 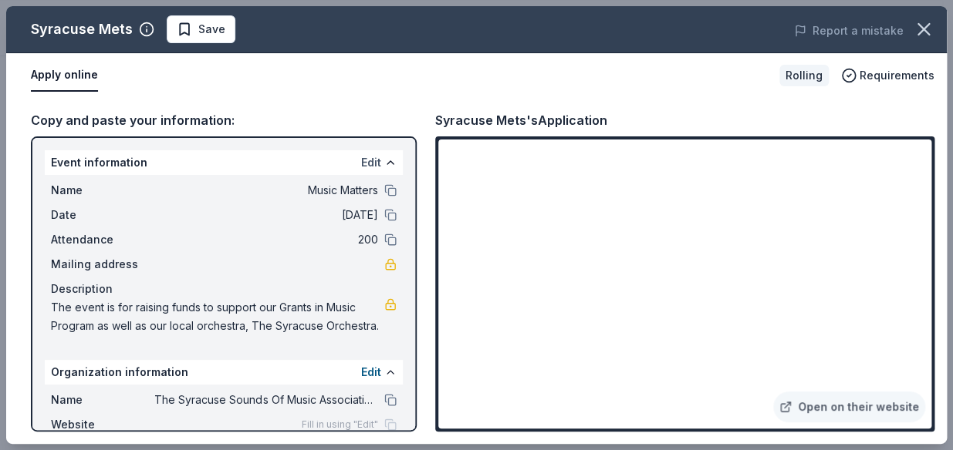 I want to click on div: Event information, so click(x=224, y=163).